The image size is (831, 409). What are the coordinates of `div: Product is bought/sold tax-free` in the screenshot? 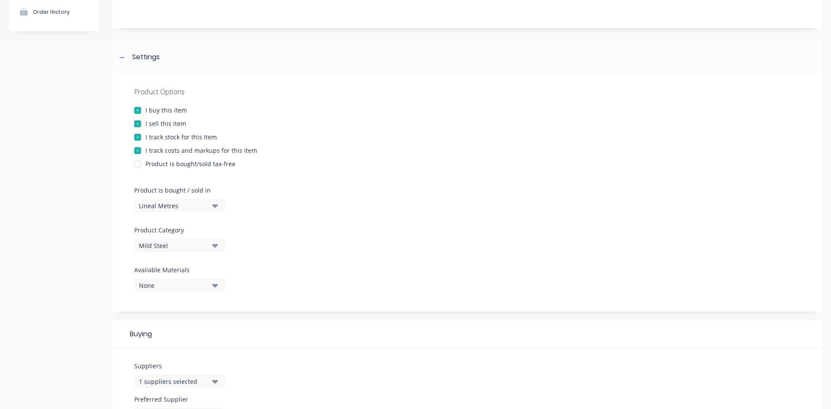 It's located at (190, 164).